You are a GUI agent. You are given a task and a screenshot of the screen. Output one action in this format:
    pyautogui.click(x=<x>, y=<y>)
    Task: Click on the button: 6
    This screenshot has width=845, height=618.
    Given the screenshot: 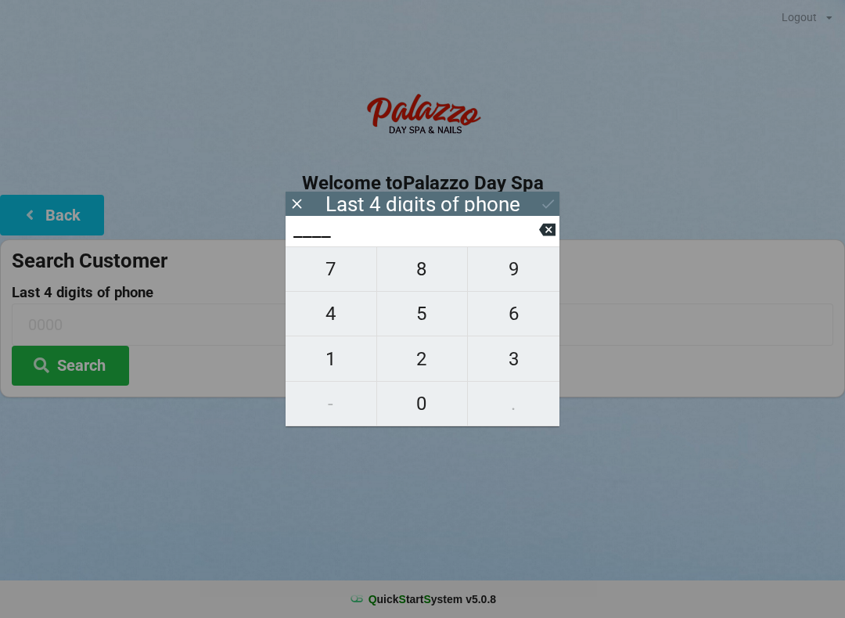 What is the action you would take?
    pyautogui.click(x=513, y=314)
    